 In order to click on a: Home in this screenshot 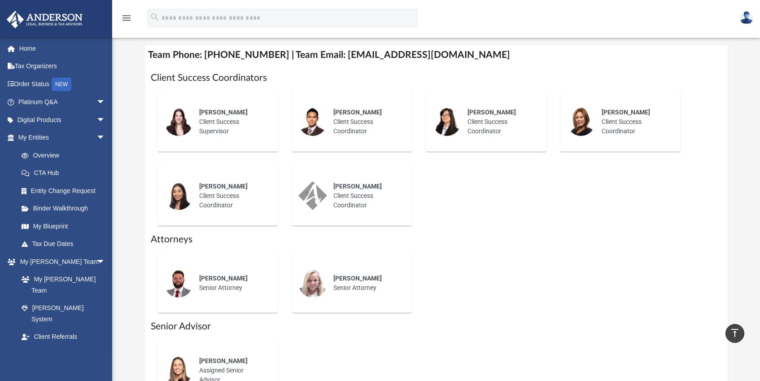, I will do `click(62, 48)`.